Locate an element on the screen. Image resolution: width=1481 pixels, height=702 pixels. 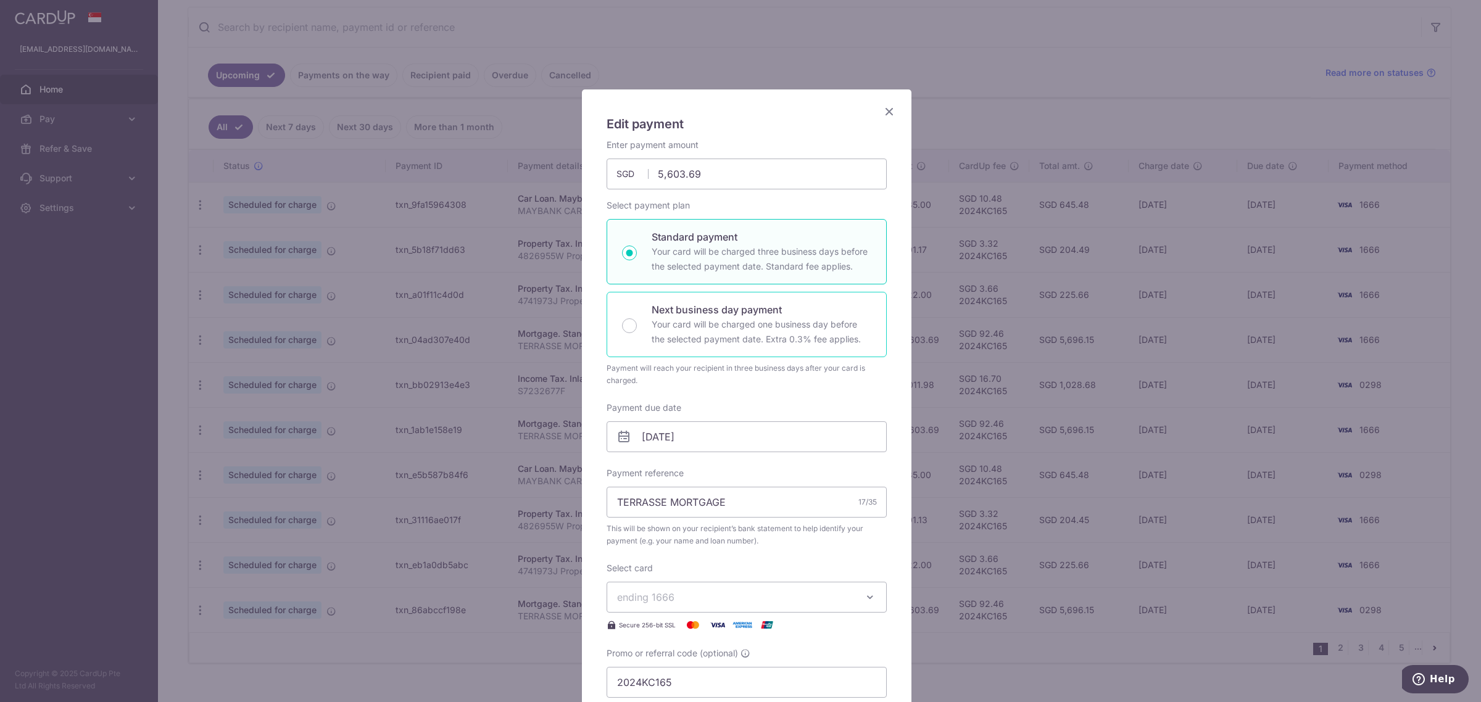
h5: Edit payment is located at coordinates (747, 124).